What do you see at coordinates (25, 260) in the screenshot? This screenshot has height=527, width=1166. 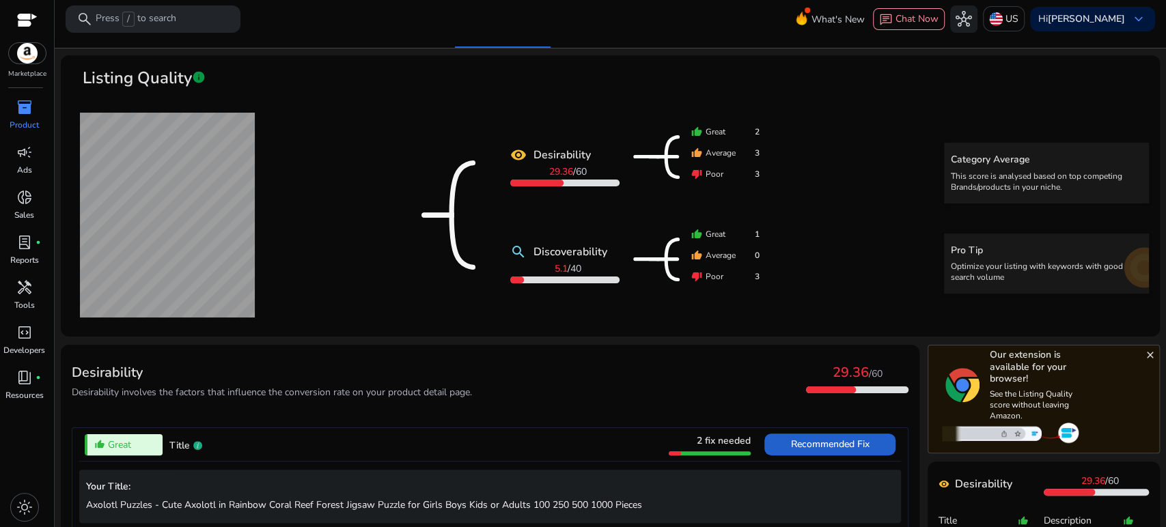 I see `p: Reports` at bounding box center [25, 260].